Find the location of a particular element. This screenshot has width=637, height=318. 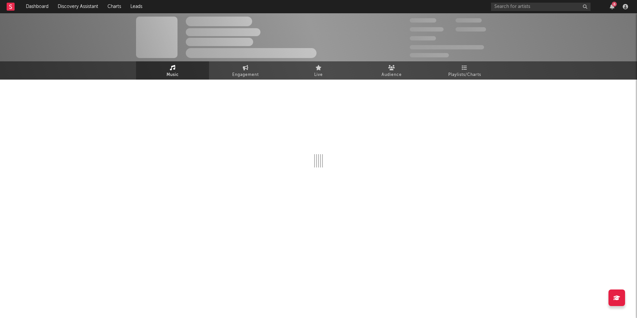

button: 6 is located at coordinates (612, 7).